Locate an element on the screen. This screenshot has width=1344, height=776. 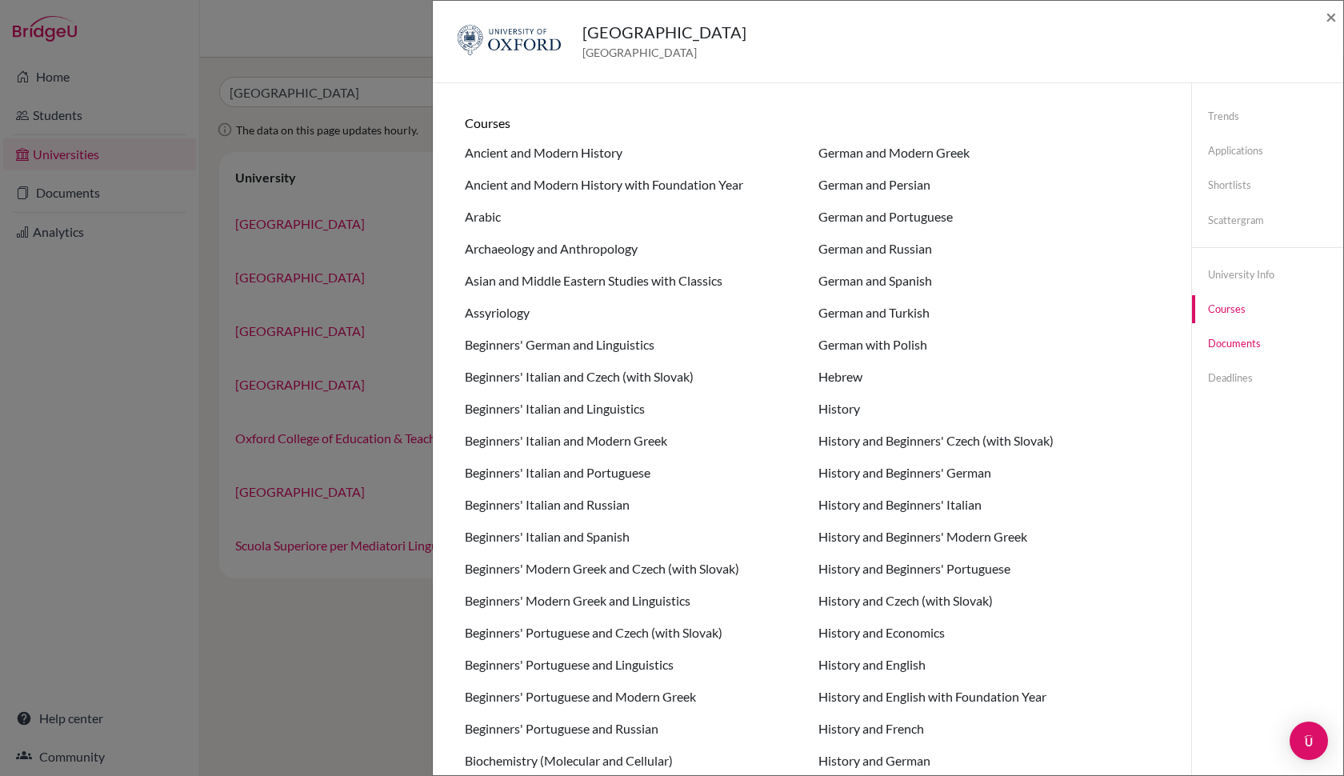
li: History and English is located at coordinates (989, 665).